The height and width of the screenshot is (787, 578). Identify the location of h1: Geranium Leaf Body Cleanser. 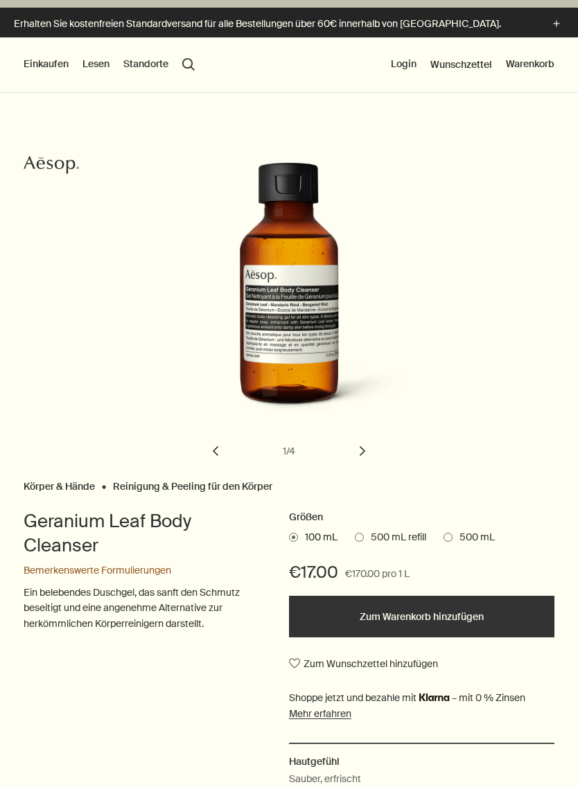
(142, 533).